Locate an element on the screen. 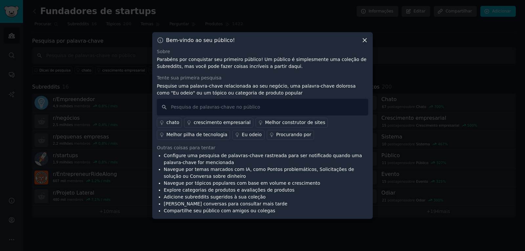  font: Parabéns por conquistar seu primeiro público! Um público é simplesmente uma coleção de Subreddits... is located at coordinates (262, 63).